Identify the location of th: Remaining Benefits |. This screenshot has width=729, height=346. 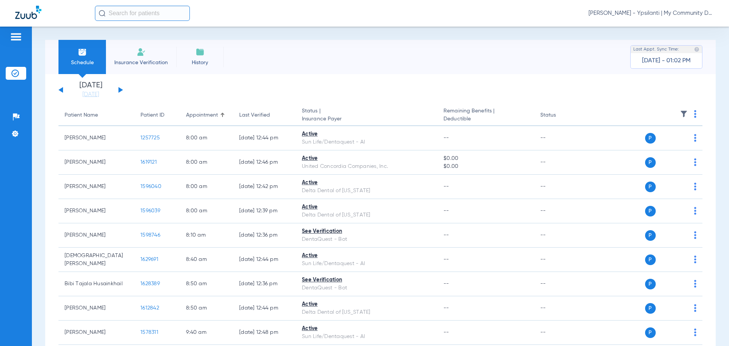
(486, 115).